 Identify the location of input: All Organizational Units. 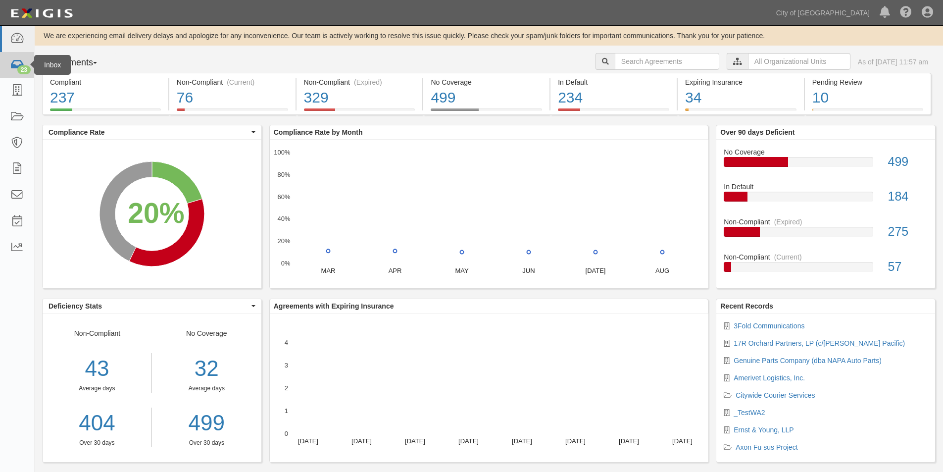
(799, 61).